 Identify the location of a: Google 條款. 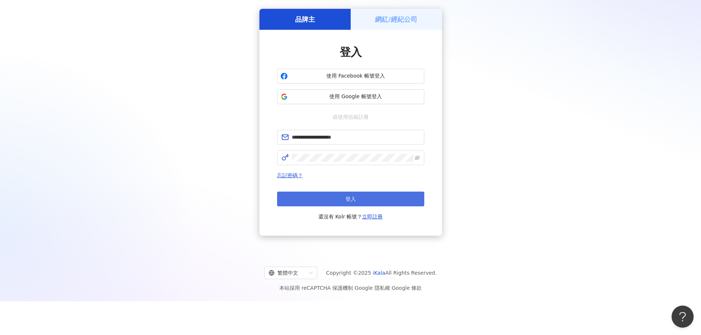
(407, 288).